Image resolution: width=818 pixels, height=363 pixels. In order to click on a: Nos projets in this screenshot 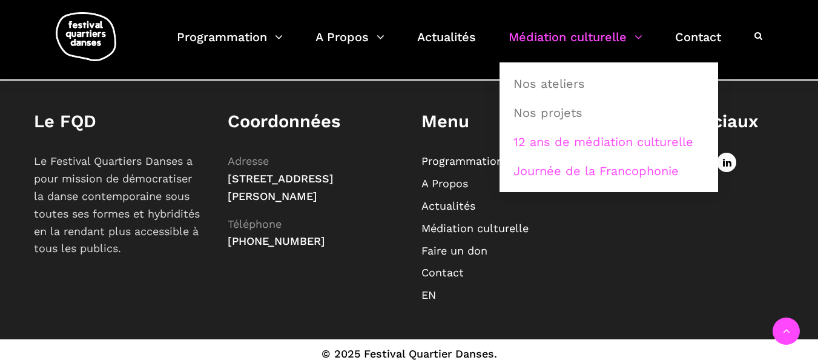, I will do `click(608, 113)`.